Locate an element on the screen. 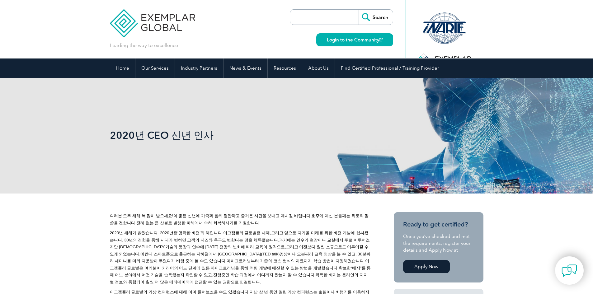  a: Our Services is located at coordinates (155, 68).